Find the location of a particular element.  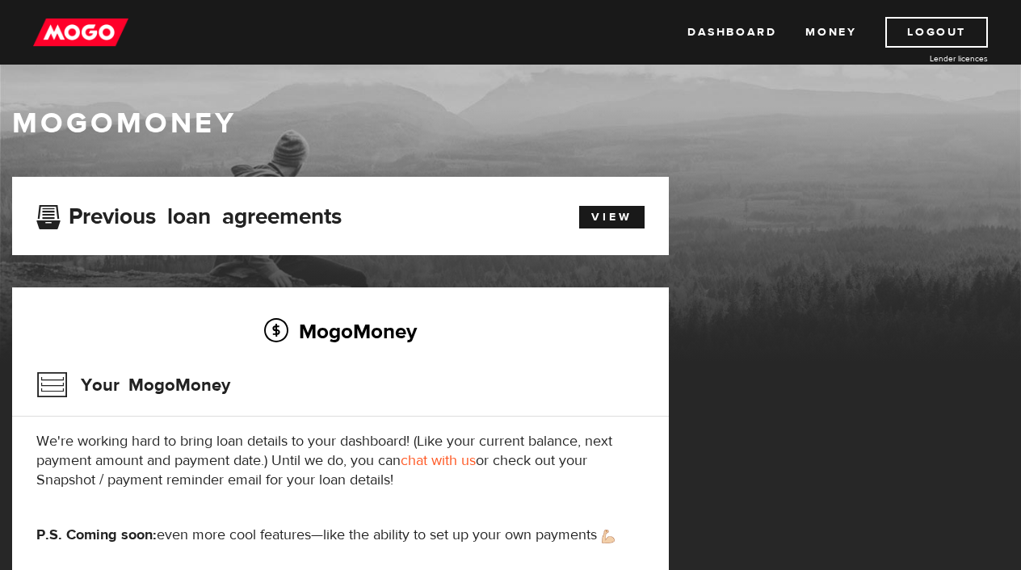

h1: MogoMoney is located at coordinates (510, 124).